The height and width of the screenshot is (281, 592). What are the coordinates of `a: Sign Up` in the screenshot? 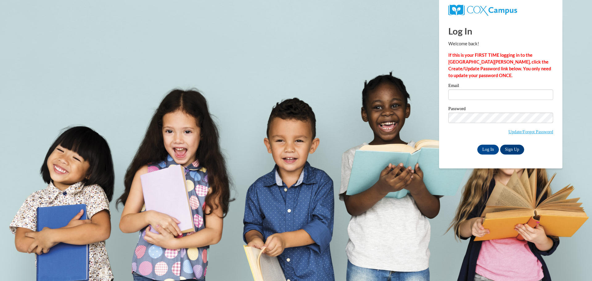 It's located at (512, 150).